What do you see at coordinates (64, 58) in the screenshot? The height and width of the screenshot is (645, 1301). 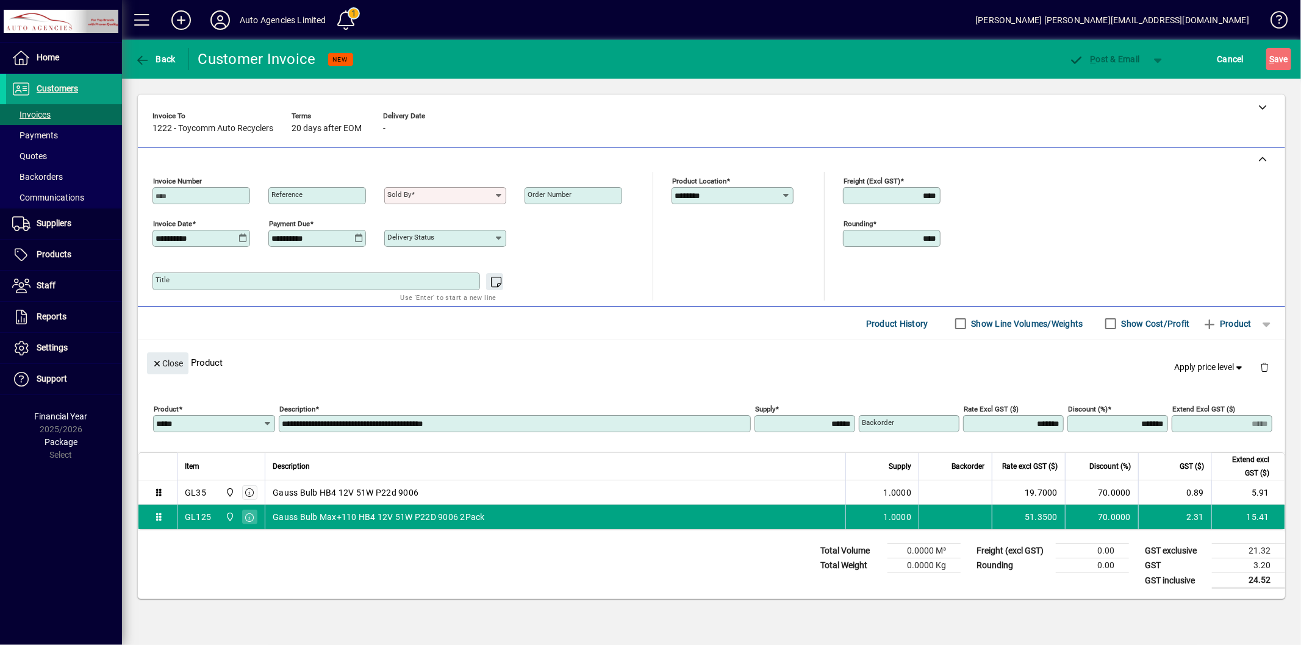 I see `a: Home` at bounding box center [64, 58].